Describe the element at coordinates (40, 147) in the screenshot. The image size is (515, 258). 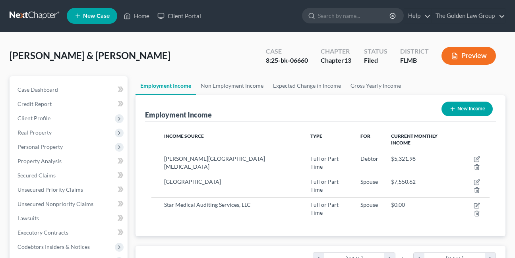
I see `span: Personal Property` at that location.